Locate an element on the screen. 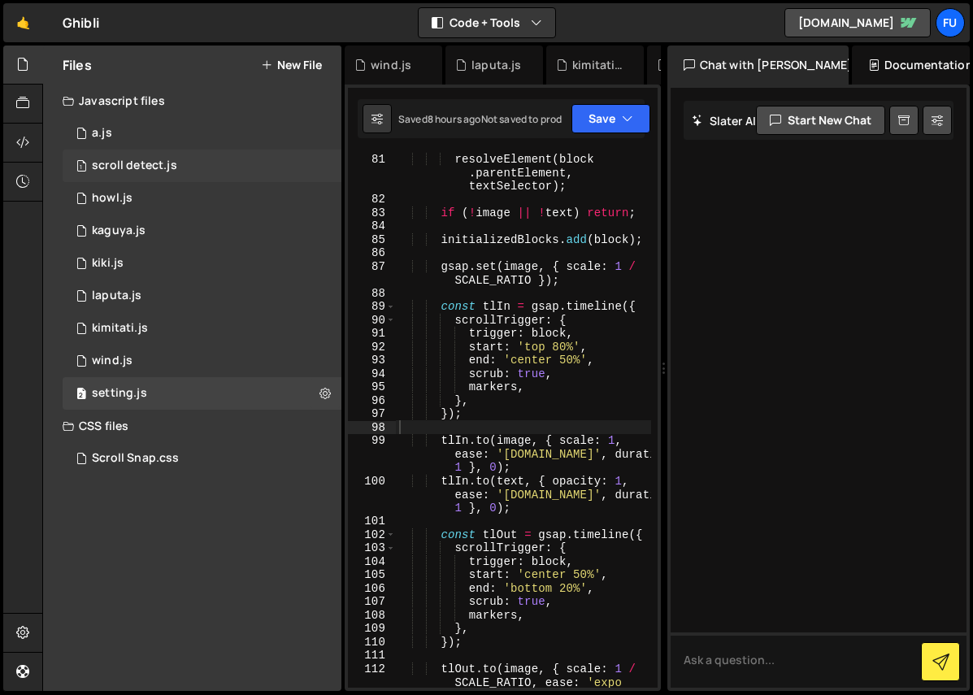 The height and width of the screenshot is (695, 973). button: Save is located at coordinates (611, 119).